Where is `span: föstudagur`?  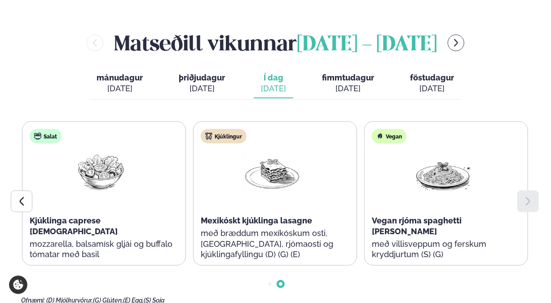
span: föstudagur is located at coordinates (432, 77).